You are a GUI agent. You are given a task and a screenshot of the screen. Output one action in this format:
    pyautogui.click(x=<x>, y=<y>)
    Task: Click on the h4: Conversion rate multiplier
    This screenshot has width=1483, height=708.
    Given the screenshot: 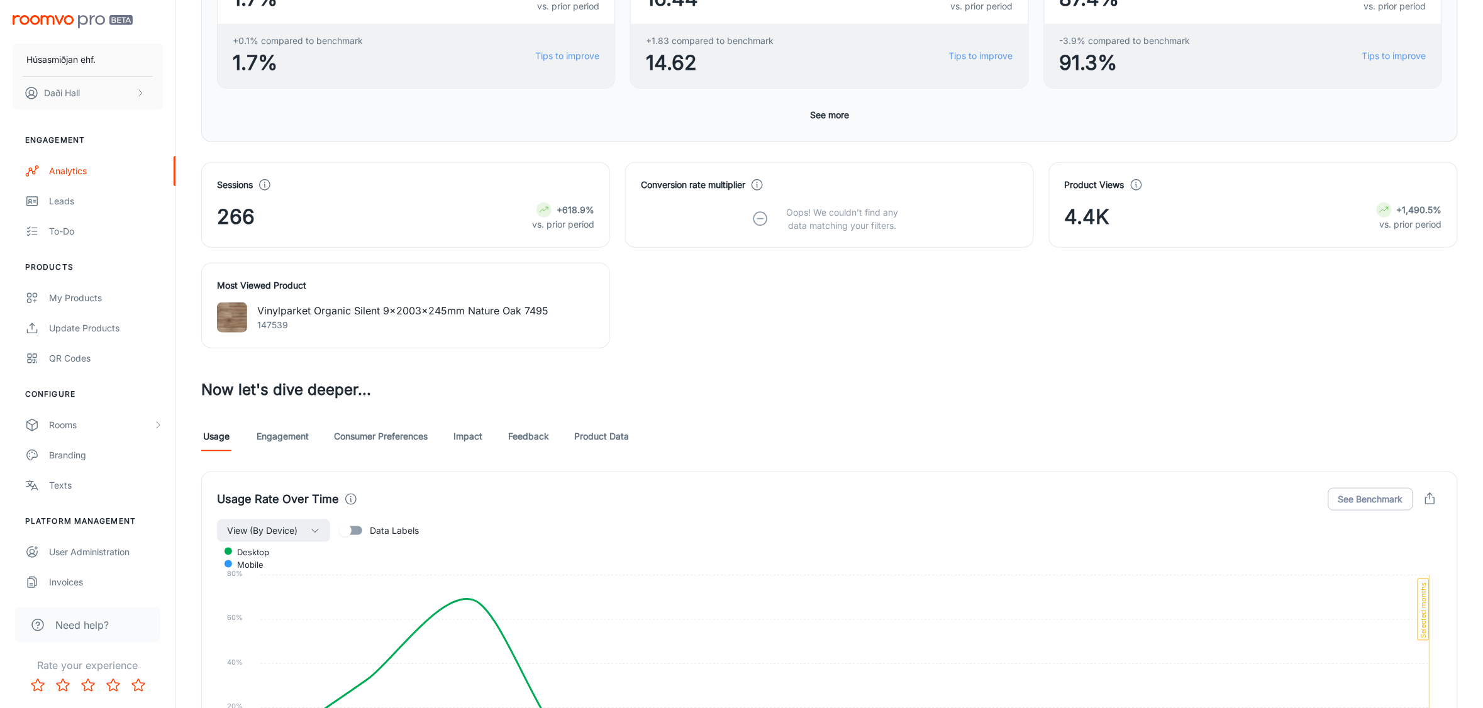 What is the action you would take?
    pyautogui.click(x=693, y=185)
    